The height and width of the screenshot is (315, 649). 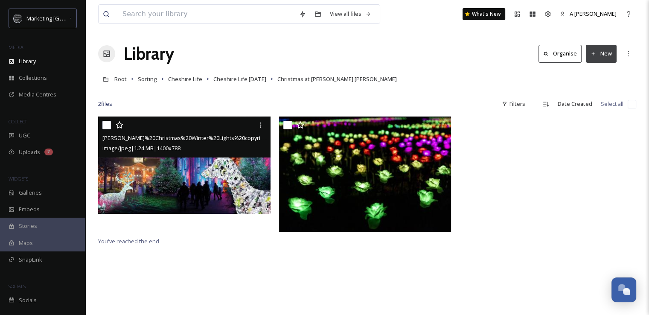 I want to click on a: Root, so click(x=120, y=79).